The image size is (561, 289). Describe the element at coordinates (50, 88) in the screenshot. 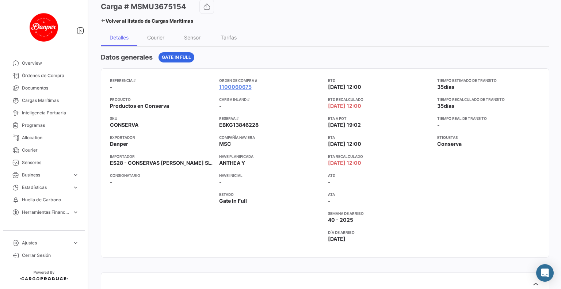

I see `span: Documentos` at that location.